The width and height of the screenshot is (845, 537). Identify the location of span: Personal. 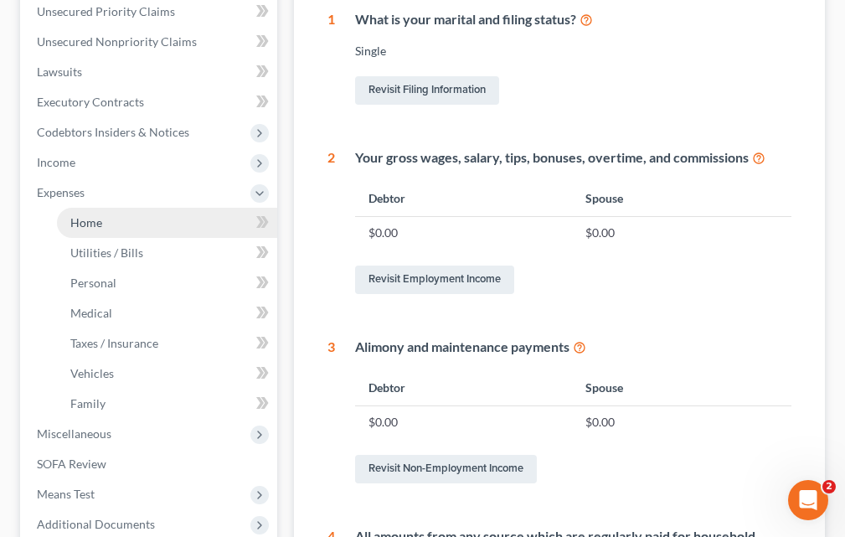
(93, 282).